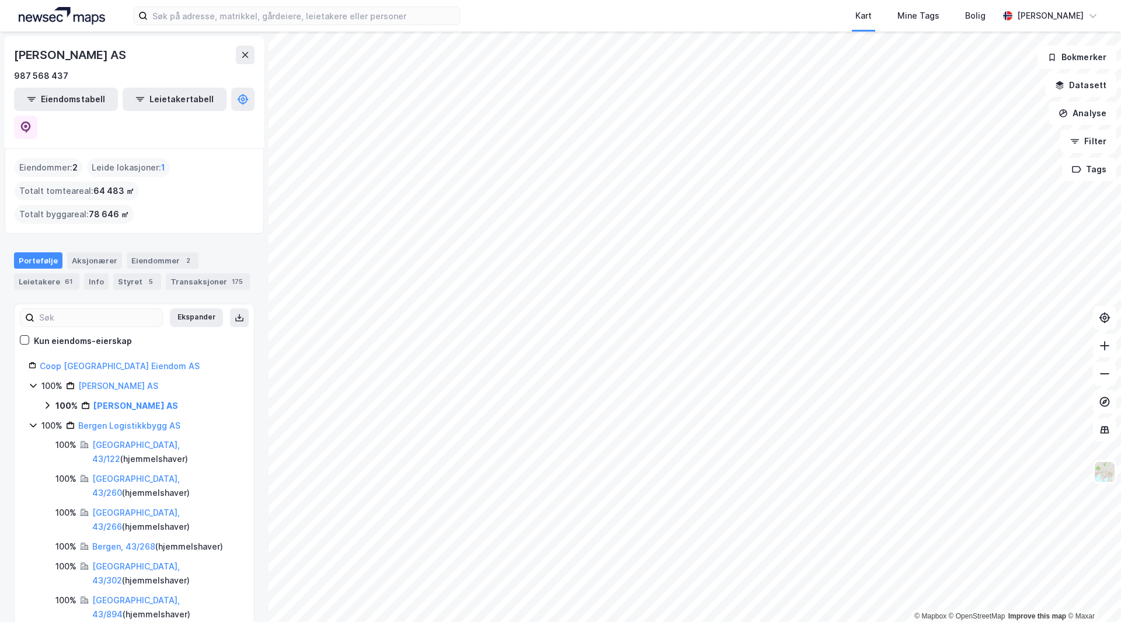 This screenshot has width=1121, height=622. I want to click on button: Analyse, so click(1083, 113).